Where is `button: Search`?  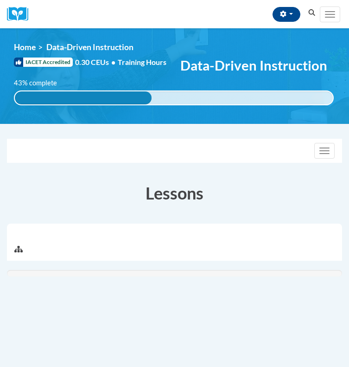
button: Search is located at coordinates (312, 13).